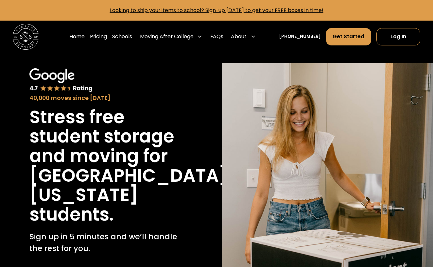  Describe the element at coordinates (105, 242) in the screenshot. I see `p: Sign up in 5 minutes and we’ll handle the rest for you.` at that location.